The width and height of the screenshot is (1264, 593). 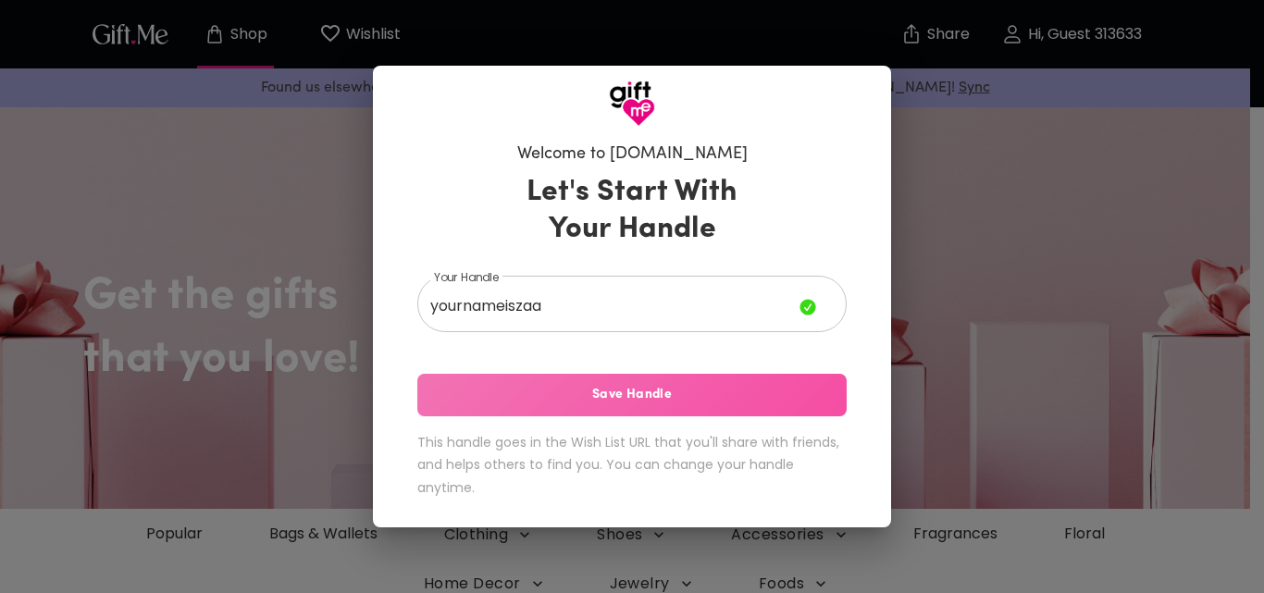 I want to click on h3: Let's Start With Your Handle, so click(x=632, y=211).